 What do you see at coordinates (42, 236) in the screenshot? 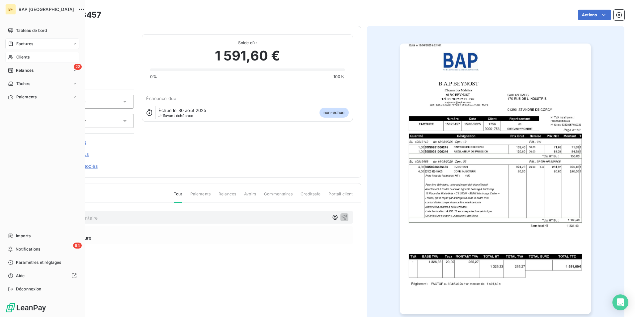
I see `a: Imports` at bounding box center [42, 236].